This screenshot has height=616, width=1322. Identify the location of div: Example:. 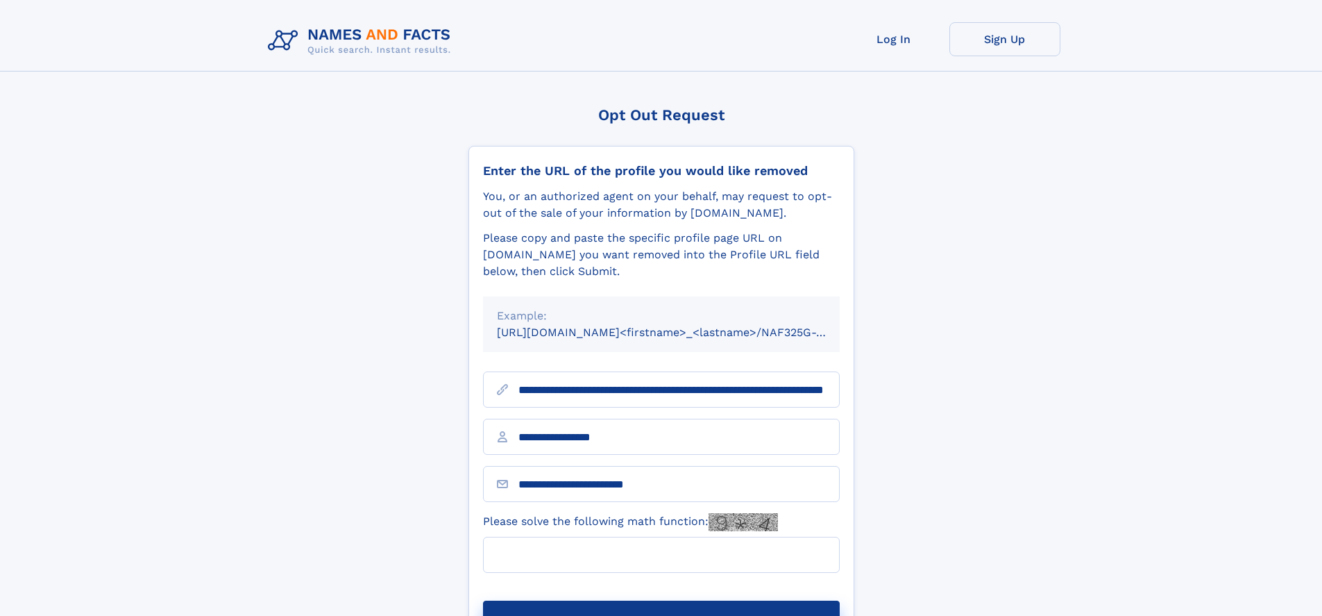
(661, 316).